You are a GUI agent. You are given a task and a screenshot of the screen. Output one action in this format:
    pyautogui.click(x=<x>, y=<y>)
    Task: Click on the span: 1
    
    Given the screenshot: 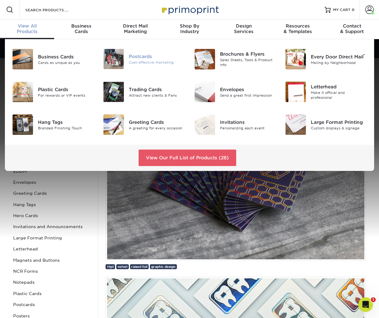 What is the action you would take?
    pyautogui.click(x=373, y=300)
    